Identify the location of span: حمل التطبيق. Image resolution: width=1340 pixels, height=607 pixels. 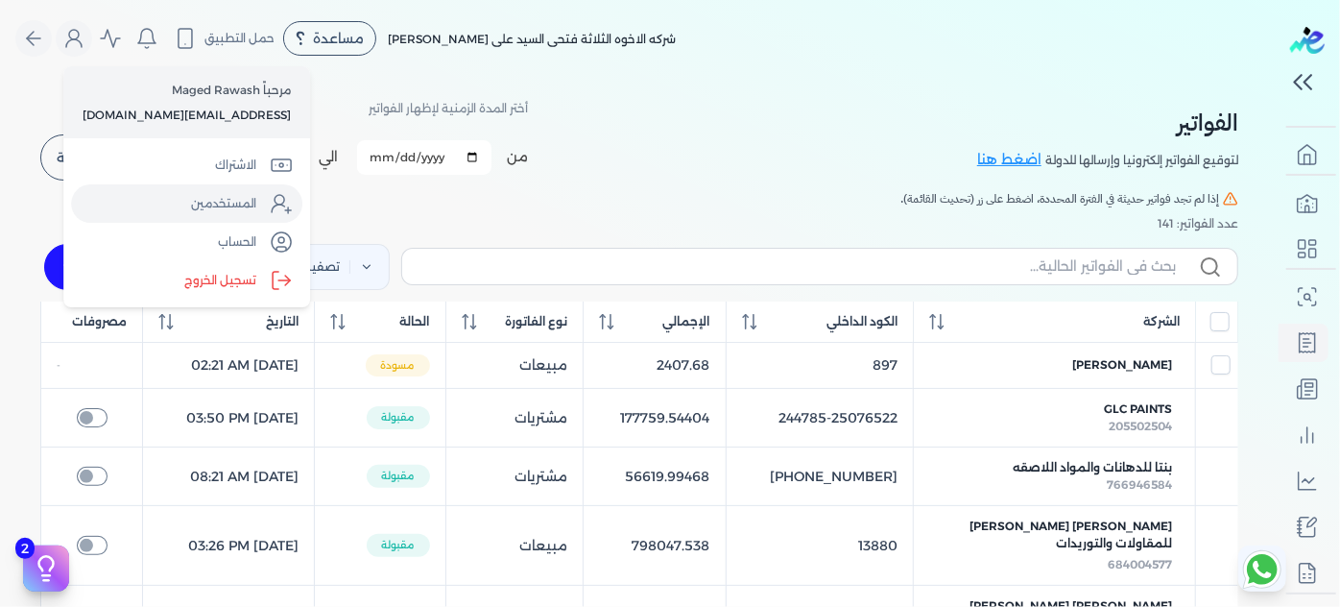
(239, 38).